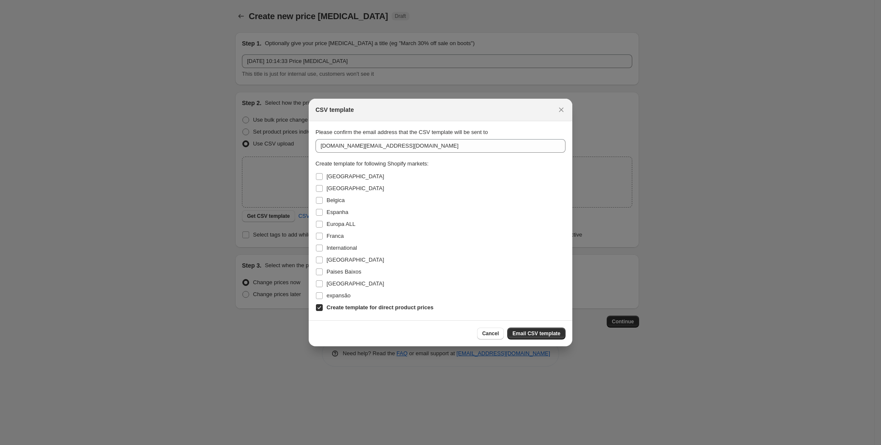  What do you see at coordinates (401, 132) in the screenshot?
I see `span: Please confirm the email address that the CSV template will be sent to` at bounding box center [401, 132].